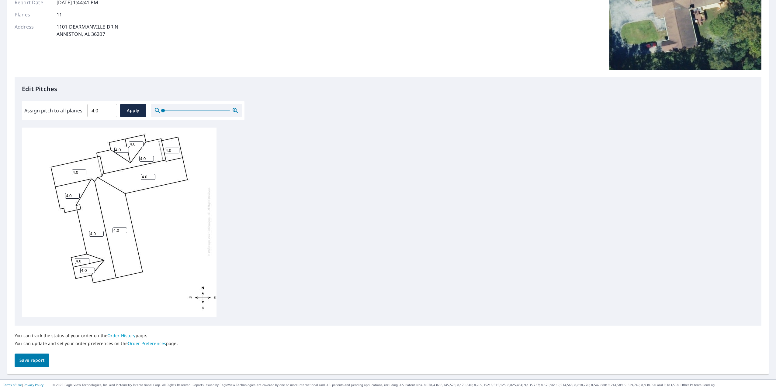  What do you see at coordinates (32, 361) in the screenshot?
I see `span: Save report` at bounding box center [32, 361].